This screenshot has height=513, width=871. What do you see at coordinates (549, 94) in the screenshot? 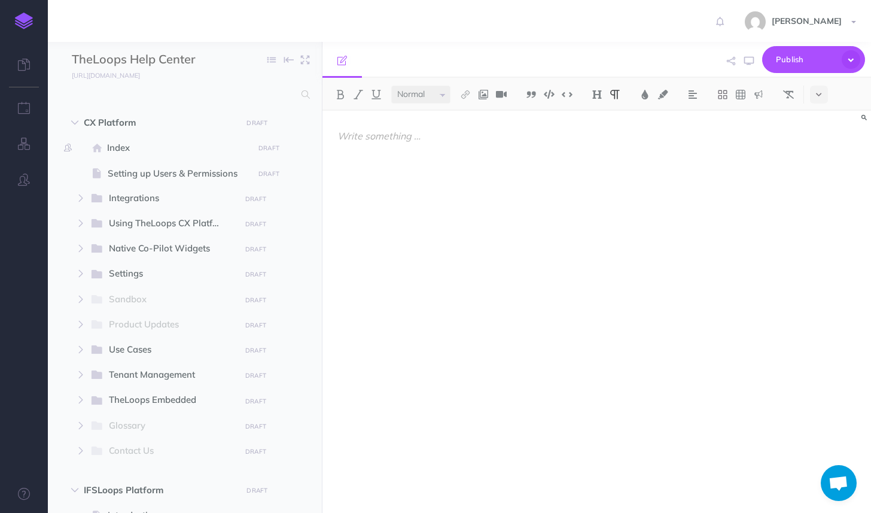
I see `img: Code block button` at bounding box center [549, 94].